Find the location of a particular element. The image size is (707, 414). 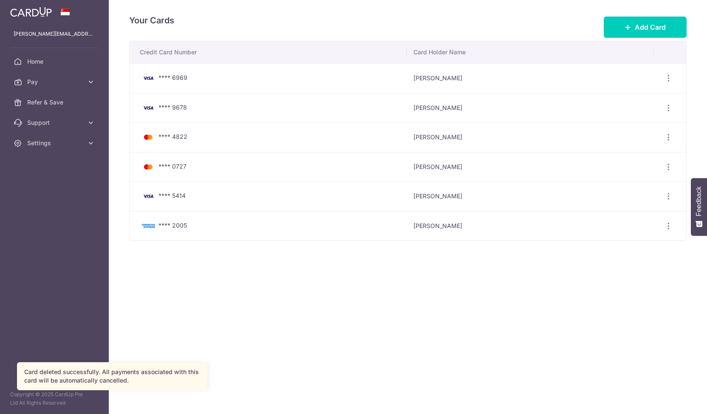

a: Add Card is located at coordinates (645, 27).